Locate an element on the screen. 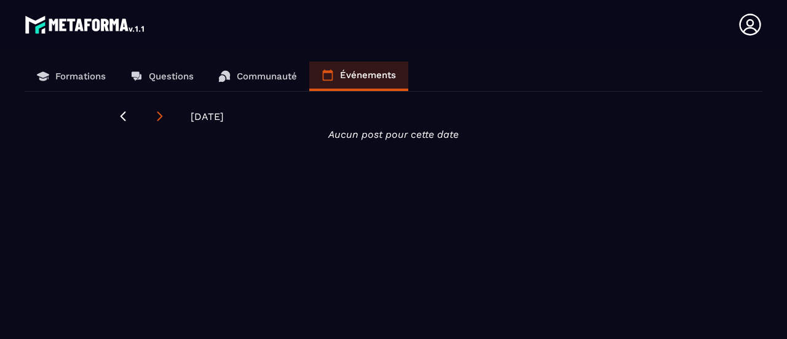  p: Événements is located at coordinates (368, 75).